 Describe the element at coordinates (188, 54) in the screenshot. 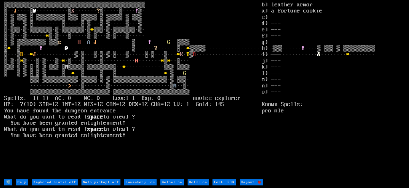

I see `font: T` at that location.